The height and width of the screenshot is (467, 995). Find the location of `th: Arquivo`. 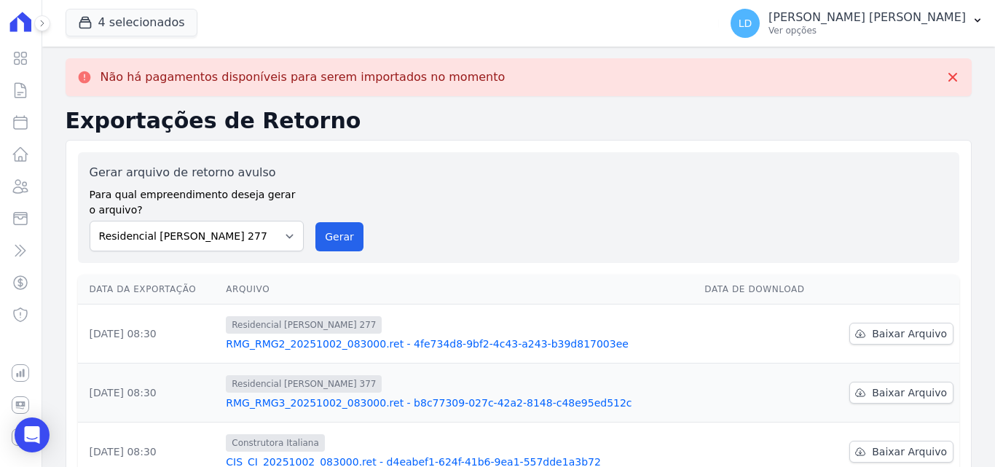

th: Arquivo is located at coordinates (459, 289).